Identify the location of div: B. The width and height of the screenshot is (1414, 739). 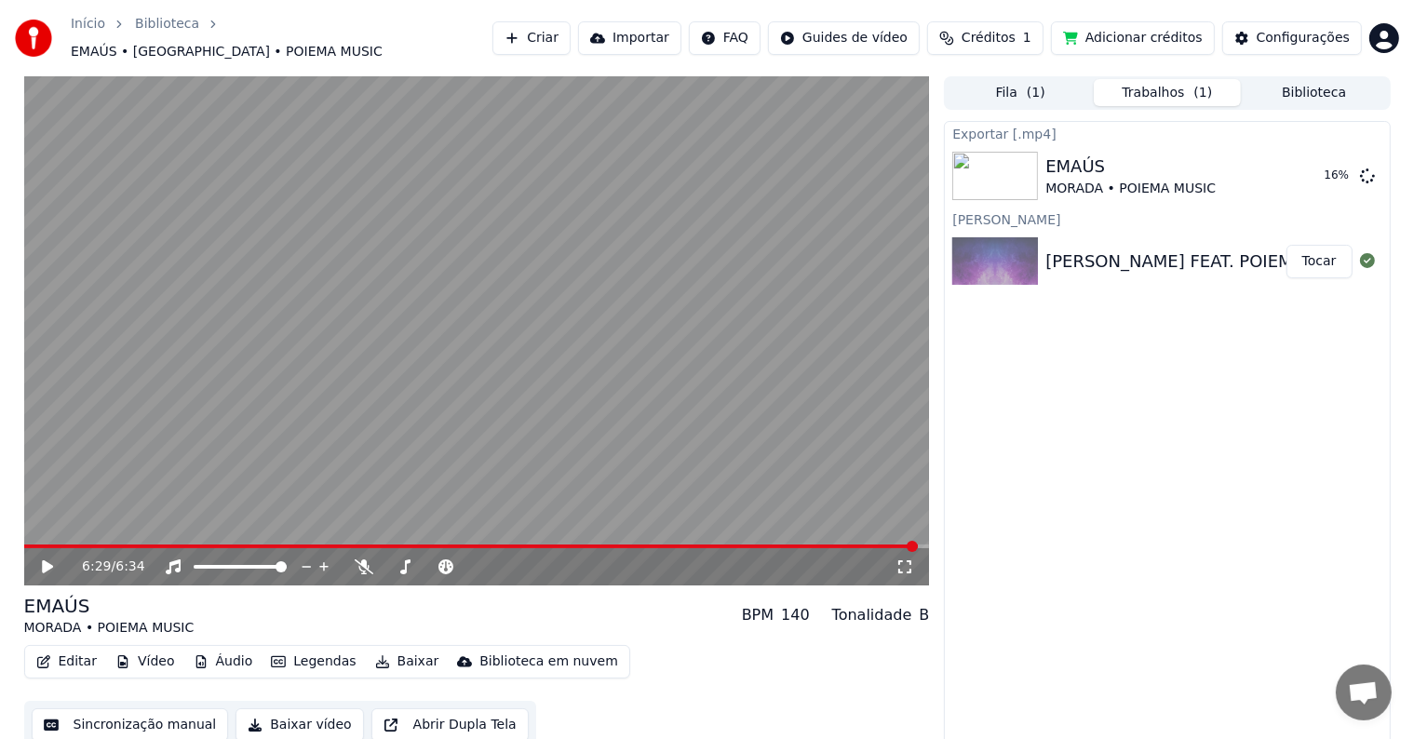
(923, 615).